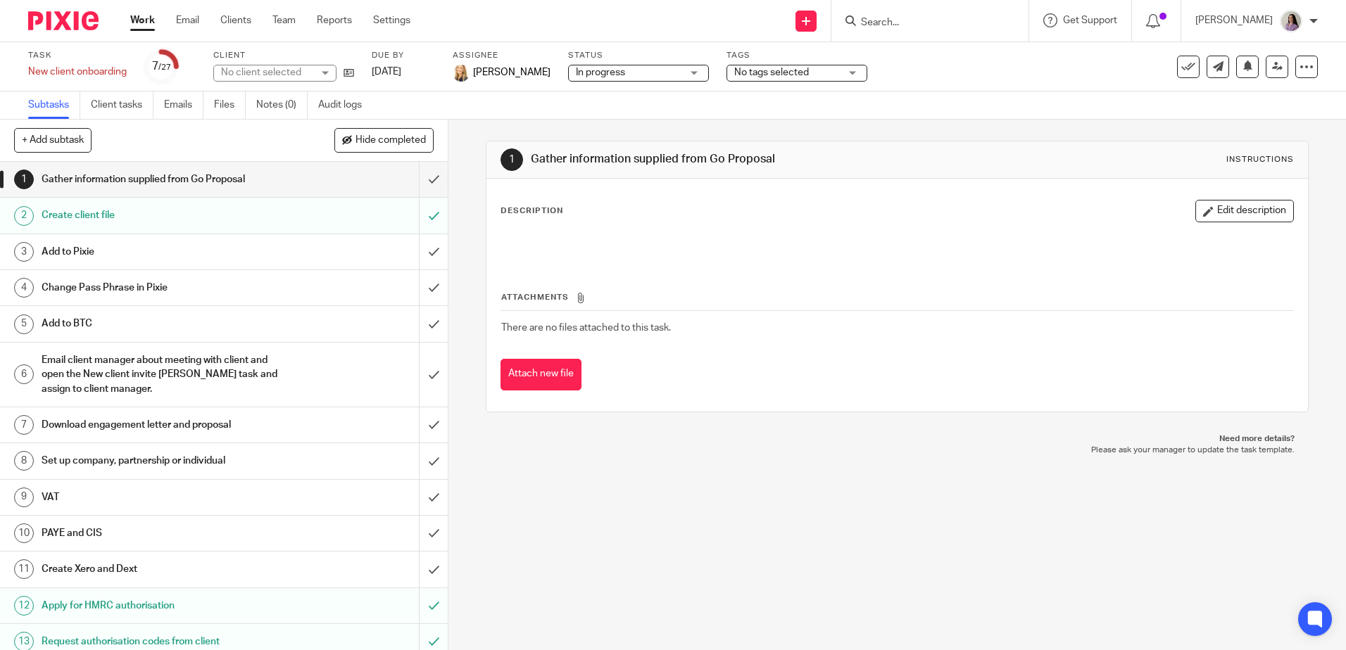 The height and width of the screenshot is (650, 1346). I want to click on img: Pixie, so click(63, 20).